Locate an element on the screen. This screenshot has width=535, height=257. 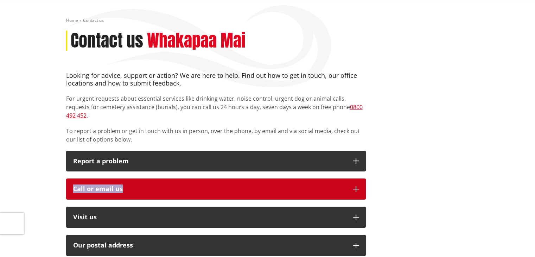
p: Report a problem is located at coordinates (210, 161).